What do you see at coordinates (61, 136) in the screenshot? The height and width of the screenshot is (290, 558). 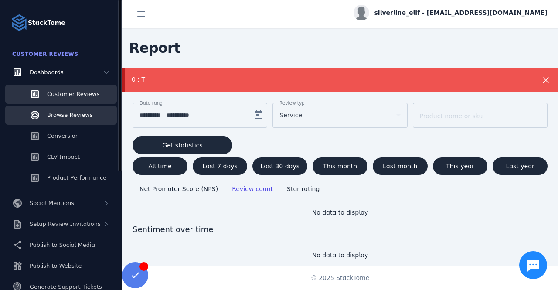 I see `a: Conversion` at bounding box center [61, 136].